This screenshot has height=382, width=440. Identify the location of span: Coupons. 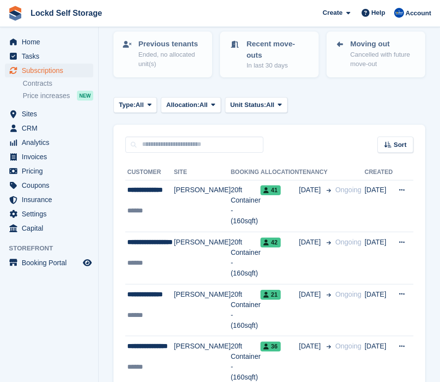
(51, 185).